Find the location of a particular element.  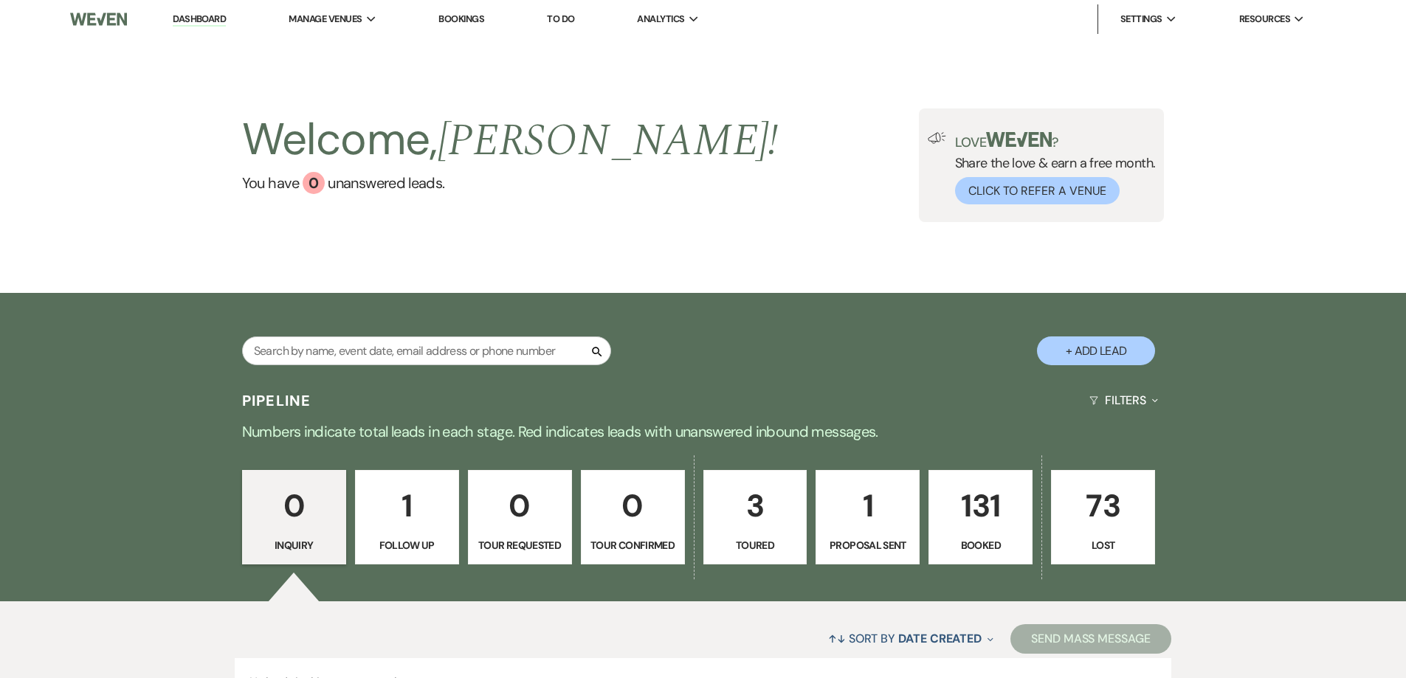

div: Share the love & earn a free month. is located at coordinates (1051, 168).